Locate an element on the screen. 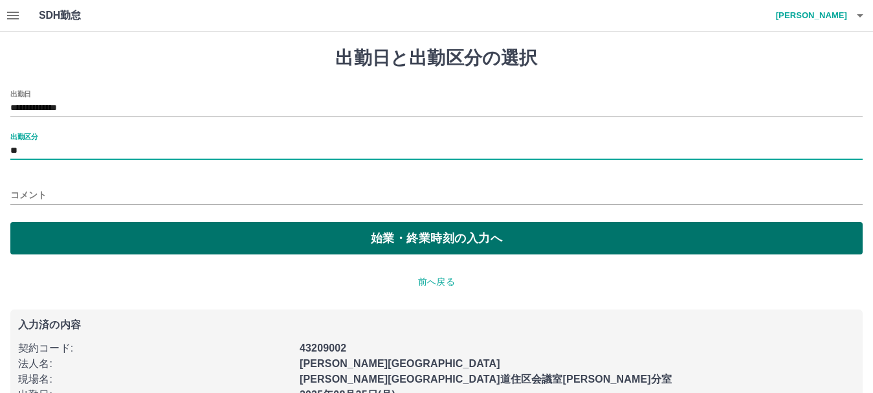  label: 出勤区分 is located at coordinates (24, 136).